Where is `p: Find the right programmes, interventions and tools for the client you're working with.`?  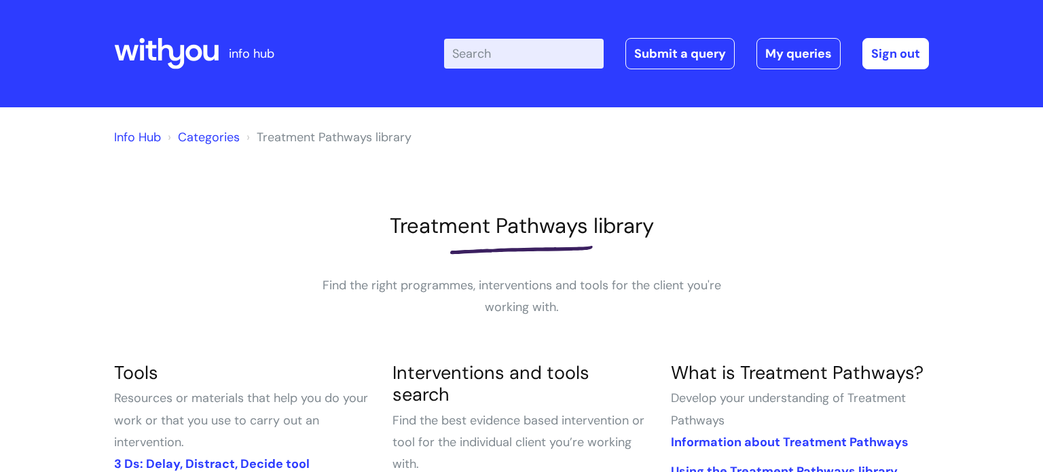
p: Find the right programmes, interventions and tools for the client you're working with. is located at coordinates (521, 296).